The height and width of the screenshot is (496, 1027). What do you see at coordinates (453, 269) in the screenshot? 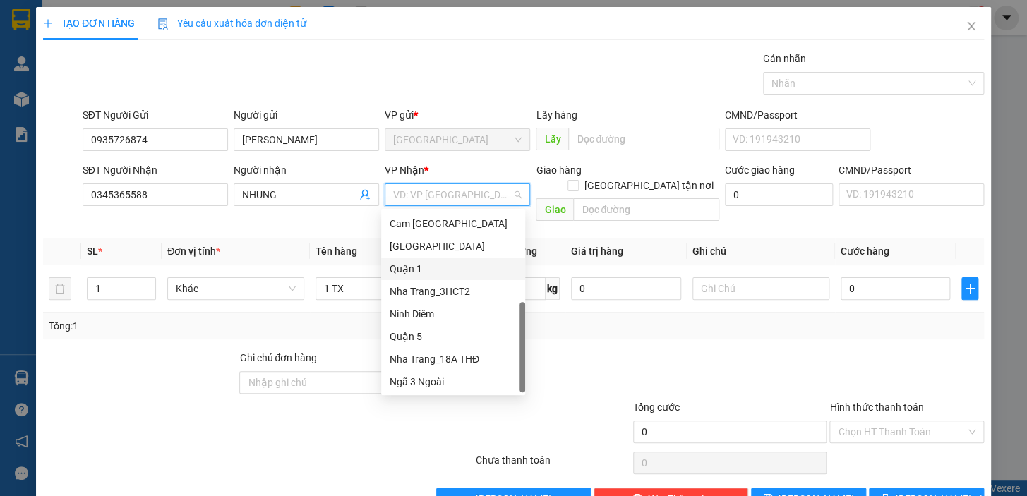
I see `div: Quận 1` at bounding box center [453, 269].